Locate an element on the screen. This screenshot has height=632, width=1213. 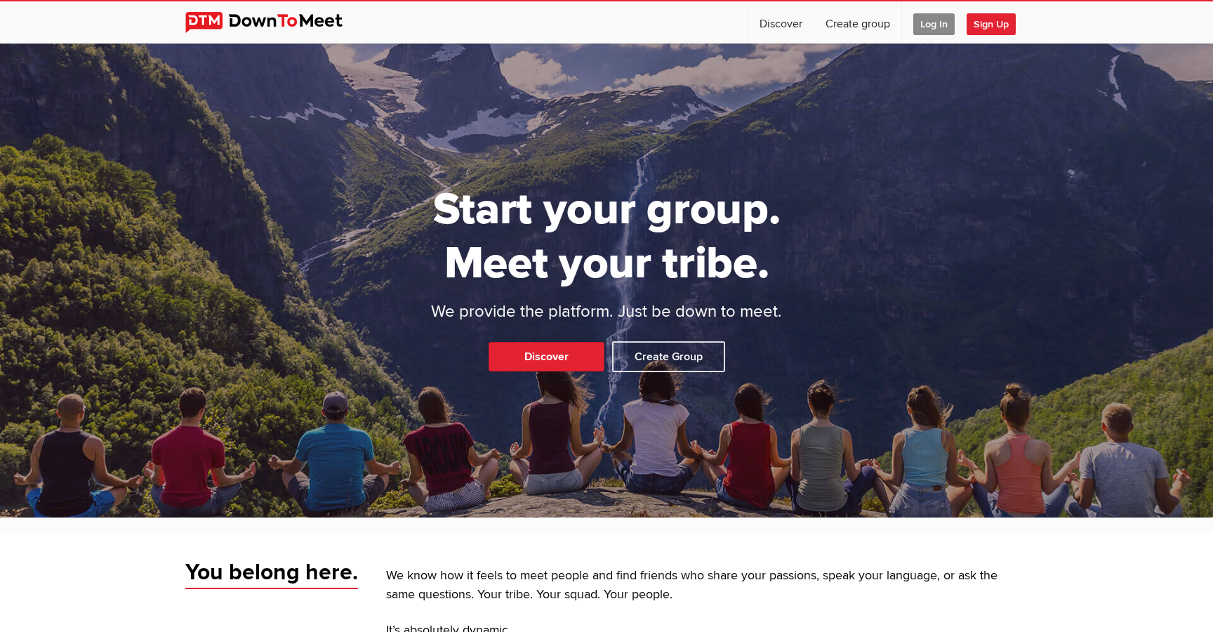
a: Create group is located at coordinates (858, 22).